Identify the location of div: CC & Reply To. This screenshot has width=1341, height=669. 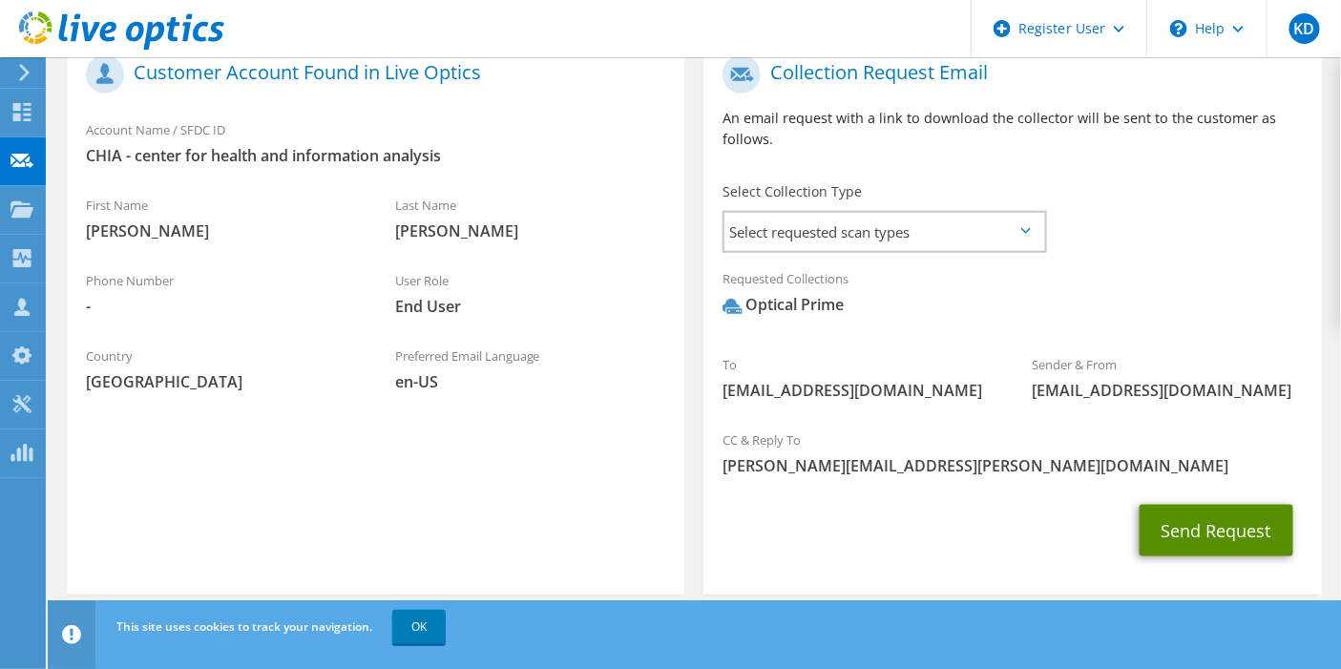
(1012, 452).